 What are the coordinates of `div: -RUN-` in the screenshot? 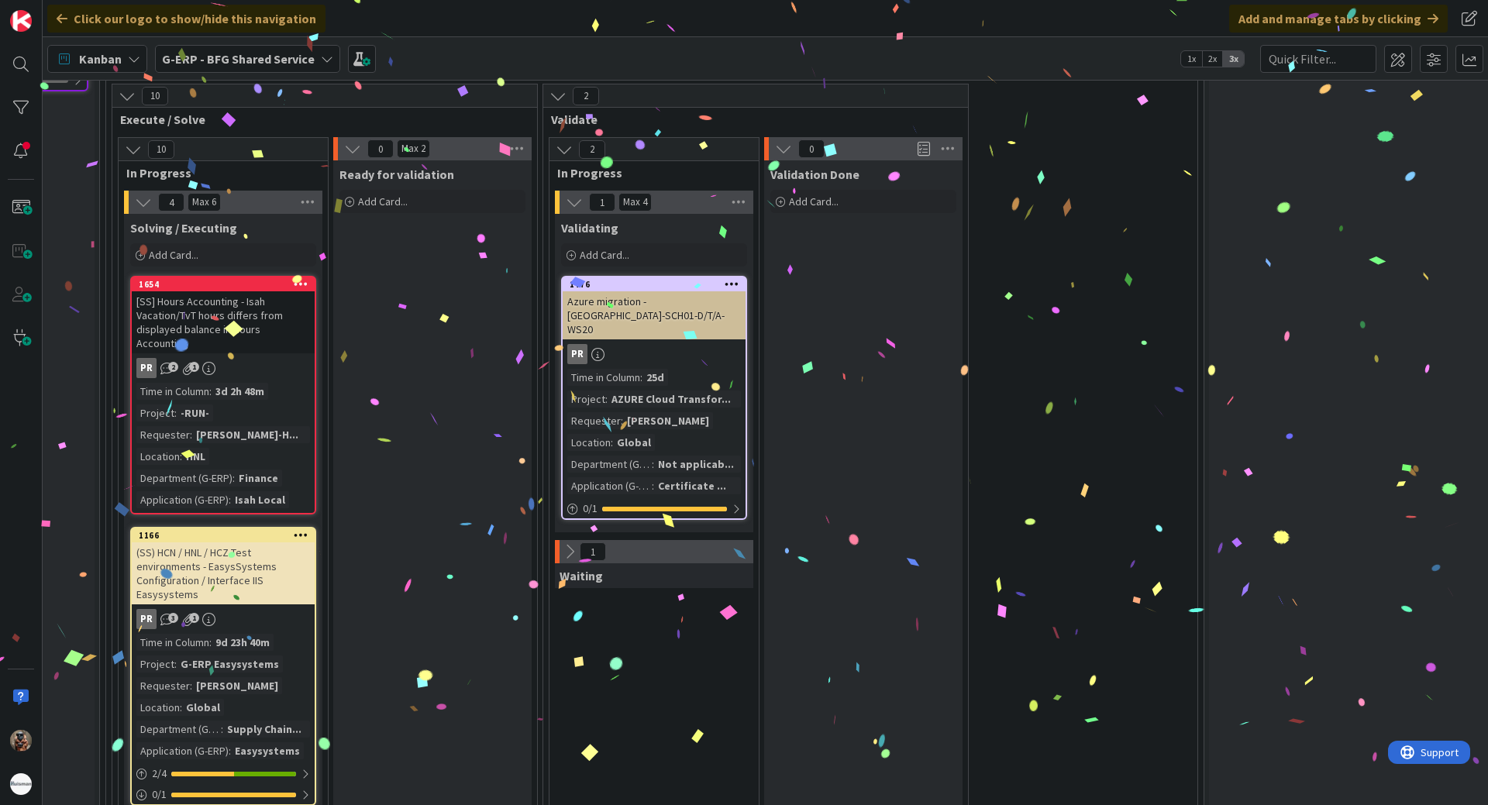 It's located at (195, 413).